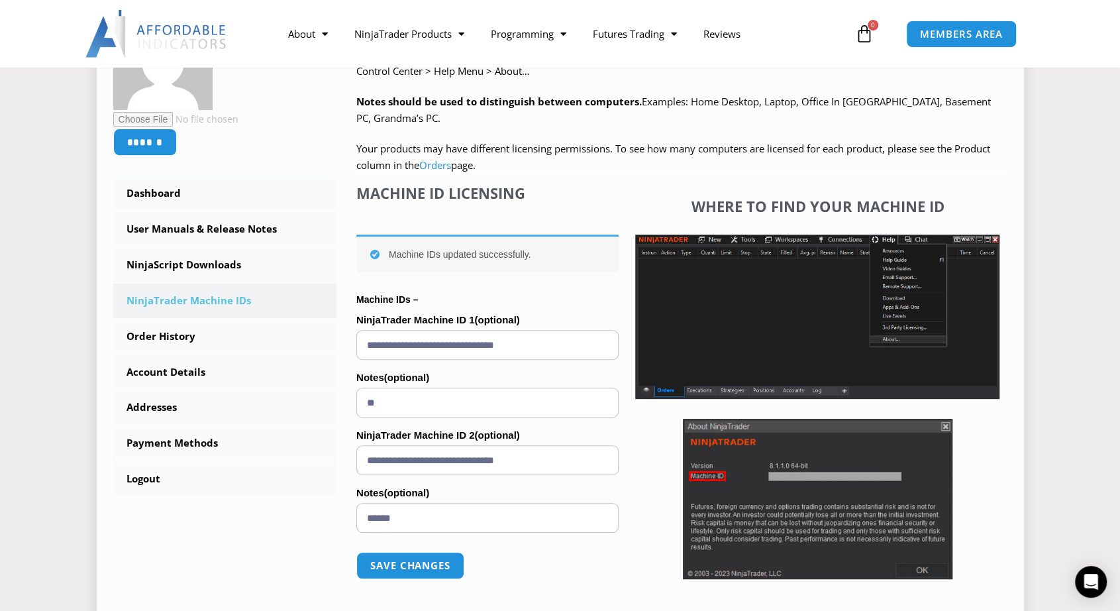 The image size is (1120, 611). What do you see at coordinates (961, 34) in the screenshot?
I see `span: MEMBERS AREA` at bounding box center [961, 34].